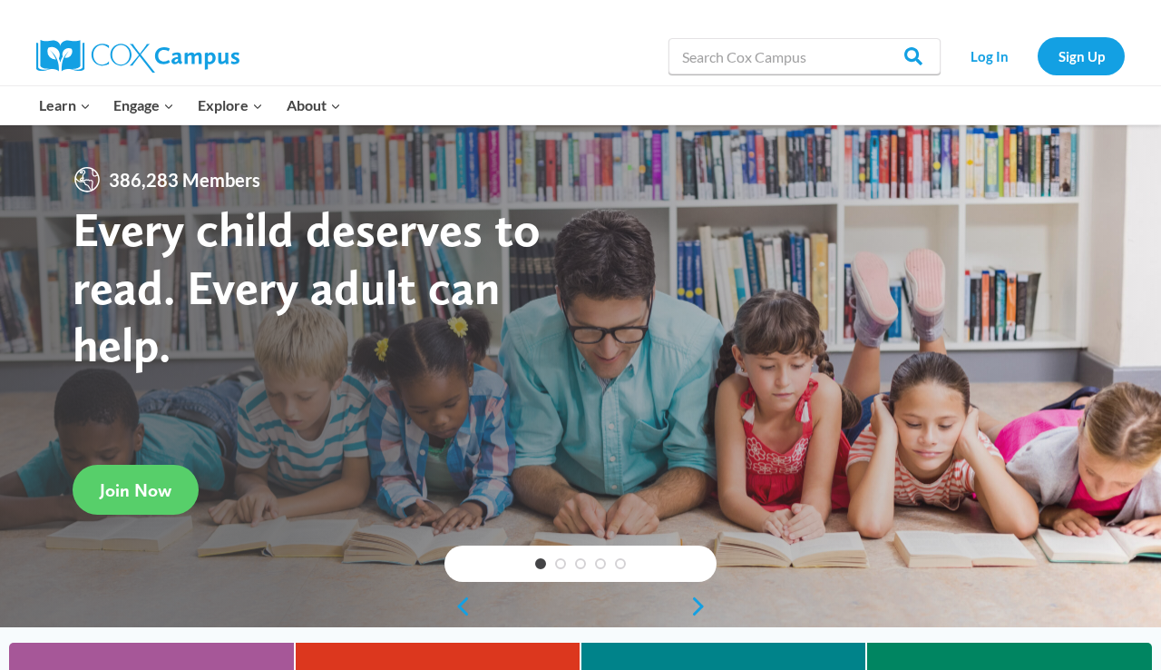 This screenshot has height=670, width=1161. Describe the element at coordinates (541, 563) in the screenshot. I see `a: 1` at that location.